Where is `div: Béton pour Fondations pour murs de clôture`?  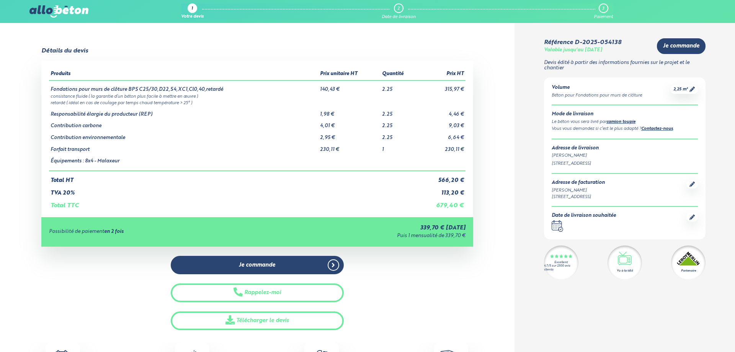 div: Béton pour Fondations pour murs de clôture is located at coordinates (597, 95).